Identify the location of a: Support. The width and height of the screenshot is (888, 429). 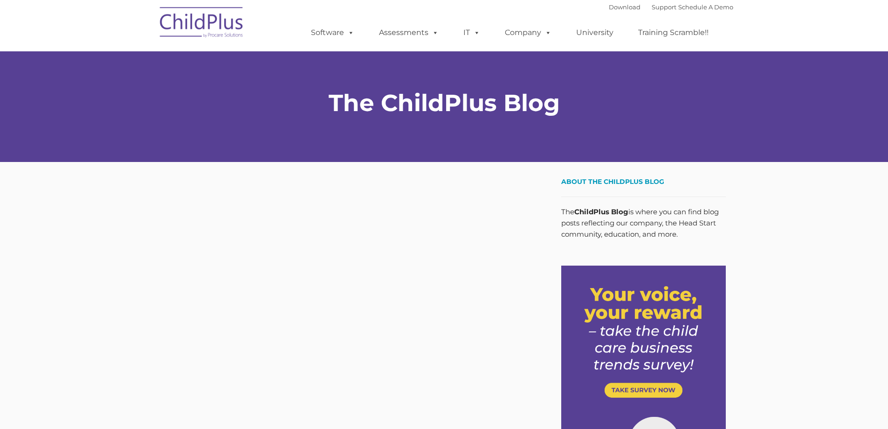
(664, 7).